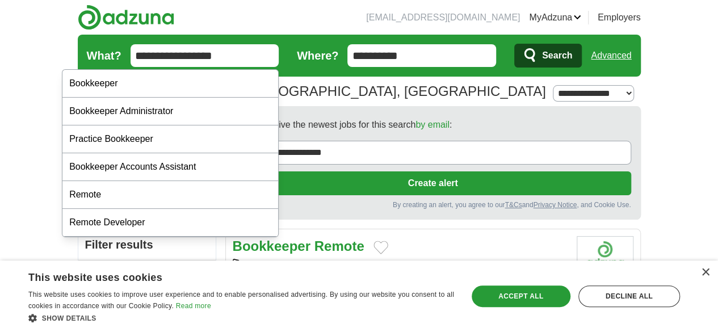  Describe the element at coordinates (555, 18) in the screenshot. I see `a: MyAdzuna` at that location.